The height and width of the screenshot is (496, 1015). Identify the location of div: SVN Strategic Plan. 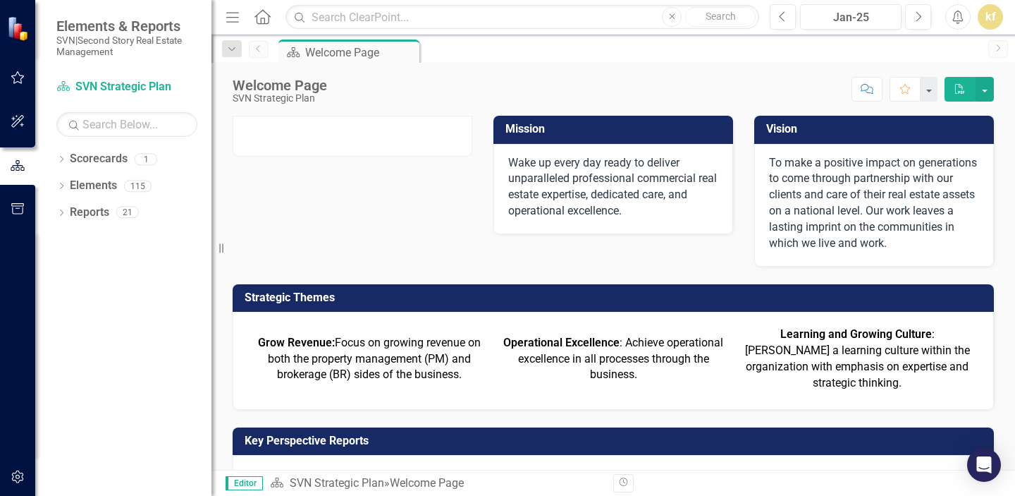
(280, 98).